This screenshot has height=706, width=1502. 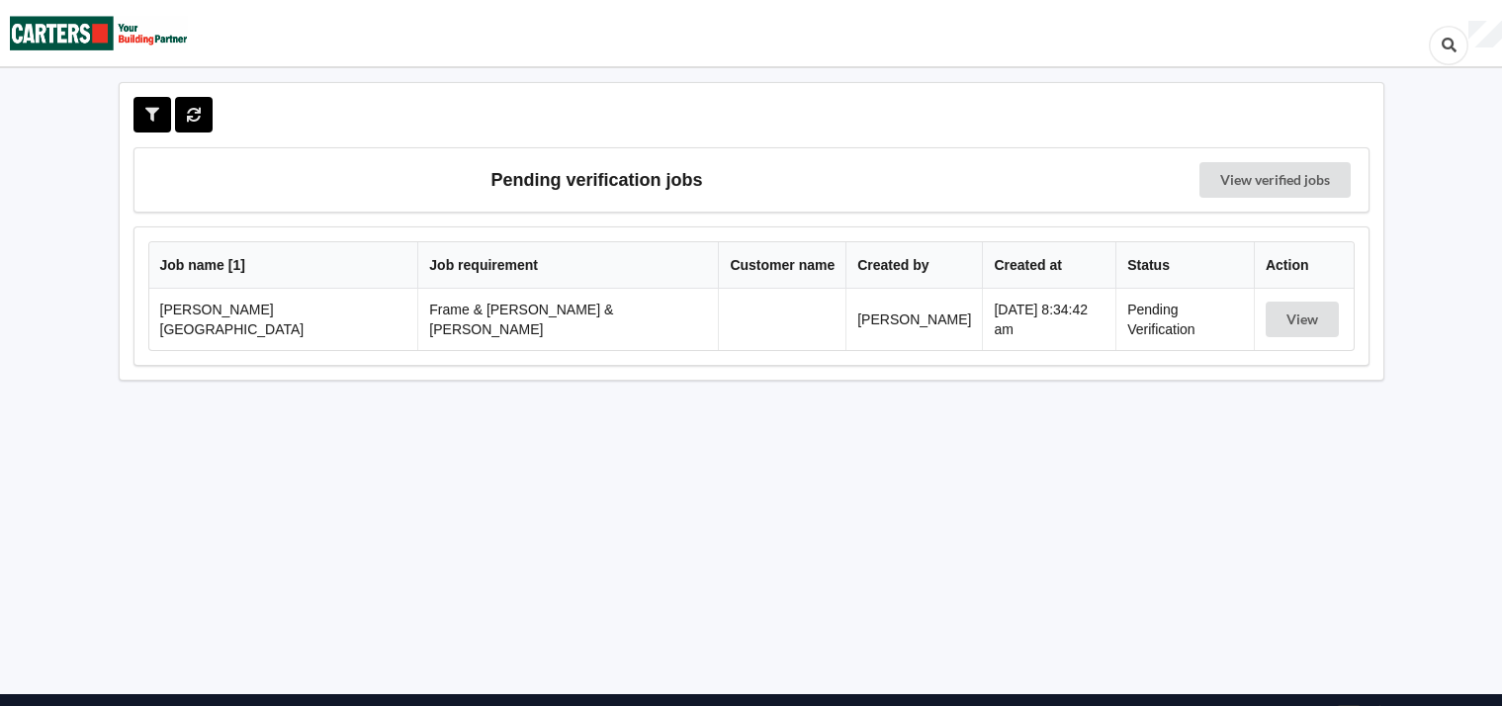 I want to click on div: User Profile, so click(x=1486, y=35).